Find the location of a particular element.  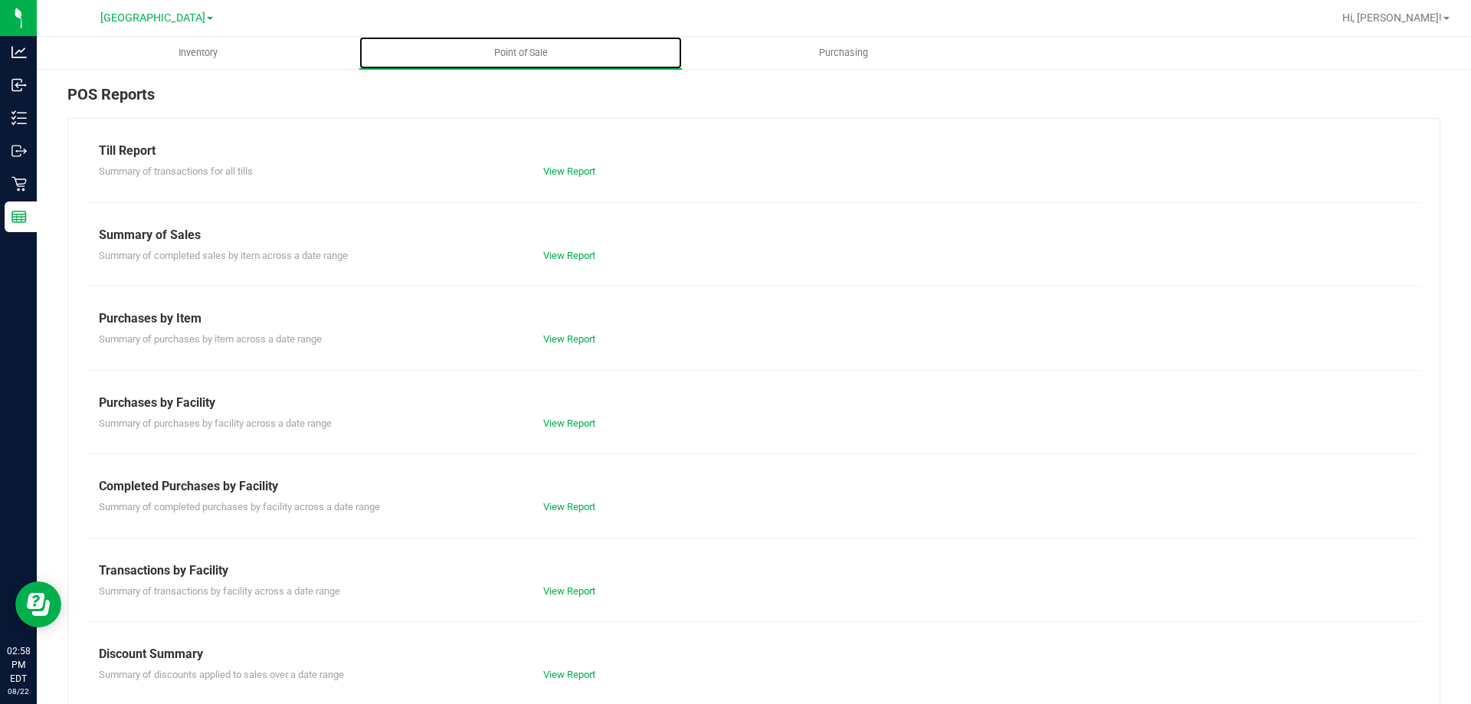

span: Summary of purchases by facility across a date range is located at coordinates (215, 423).